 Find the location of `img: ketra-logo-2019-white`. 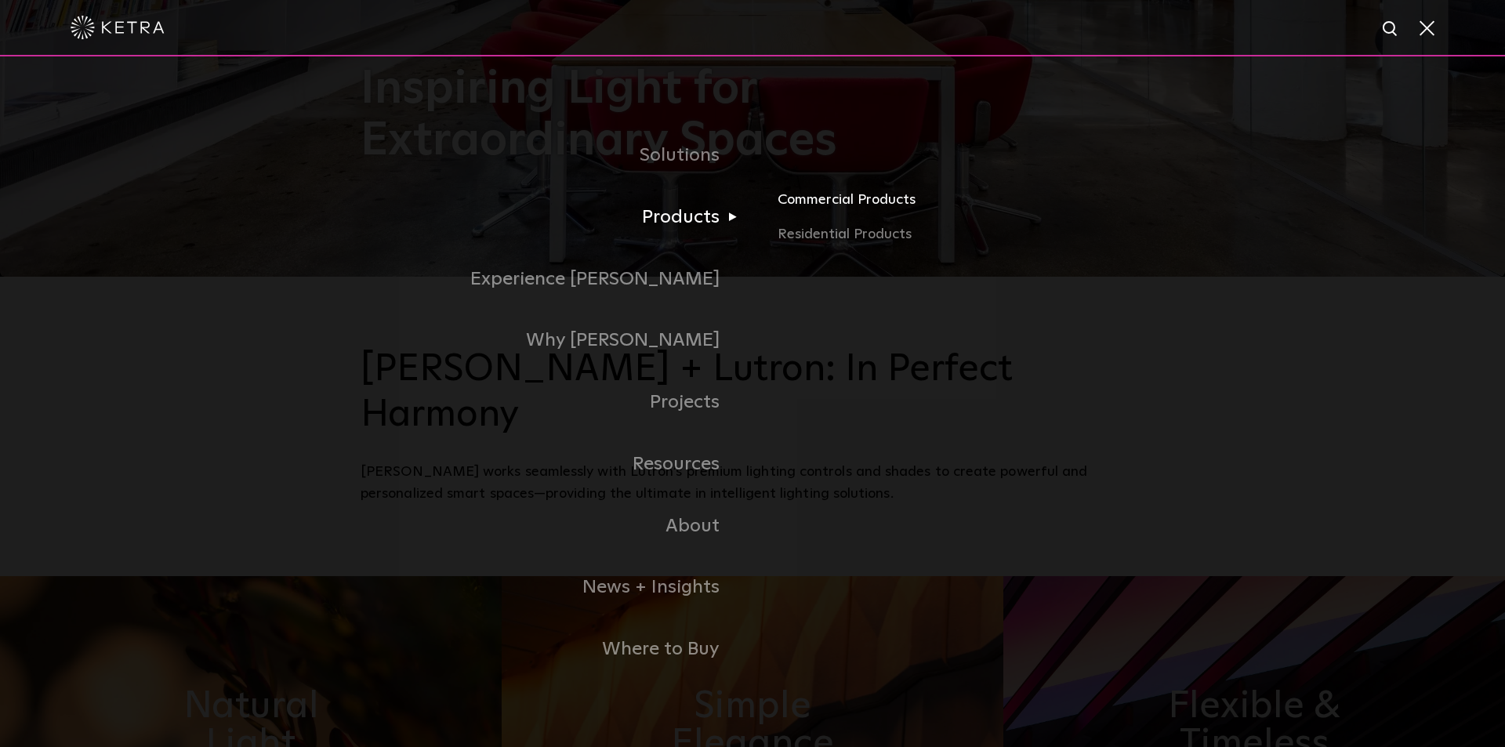

img: ketra-logo-2019-white is located at coordinates (118, 27).